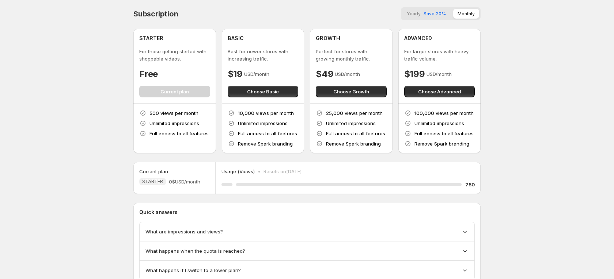 The image size is (614, 279). I want to click on span: 0$ USD/month, so click(184, 182).